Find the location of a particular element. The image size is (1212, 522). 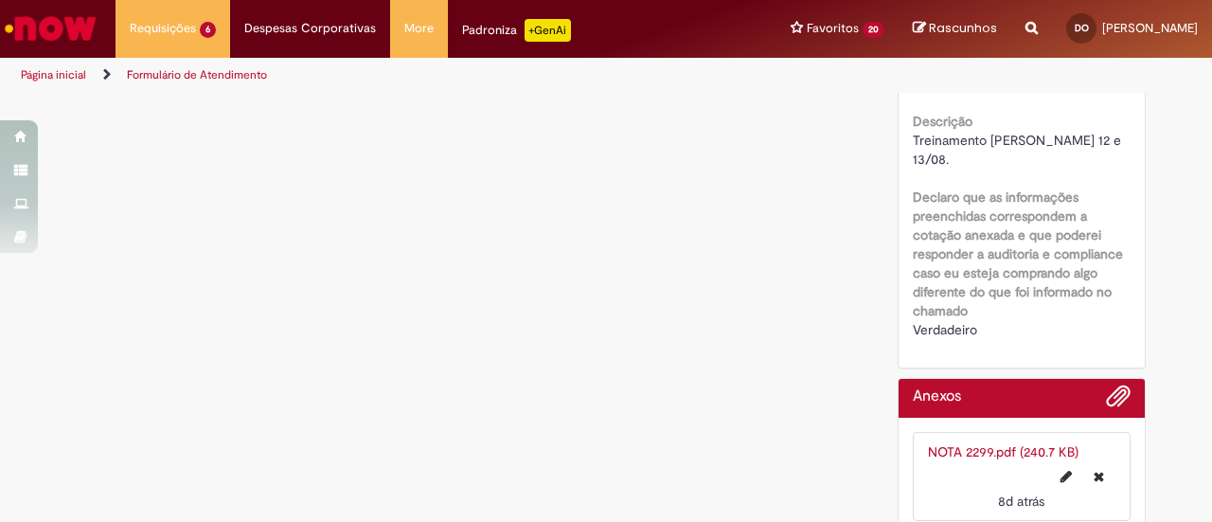

div: Padroniza is located at coordinates (516, 30).